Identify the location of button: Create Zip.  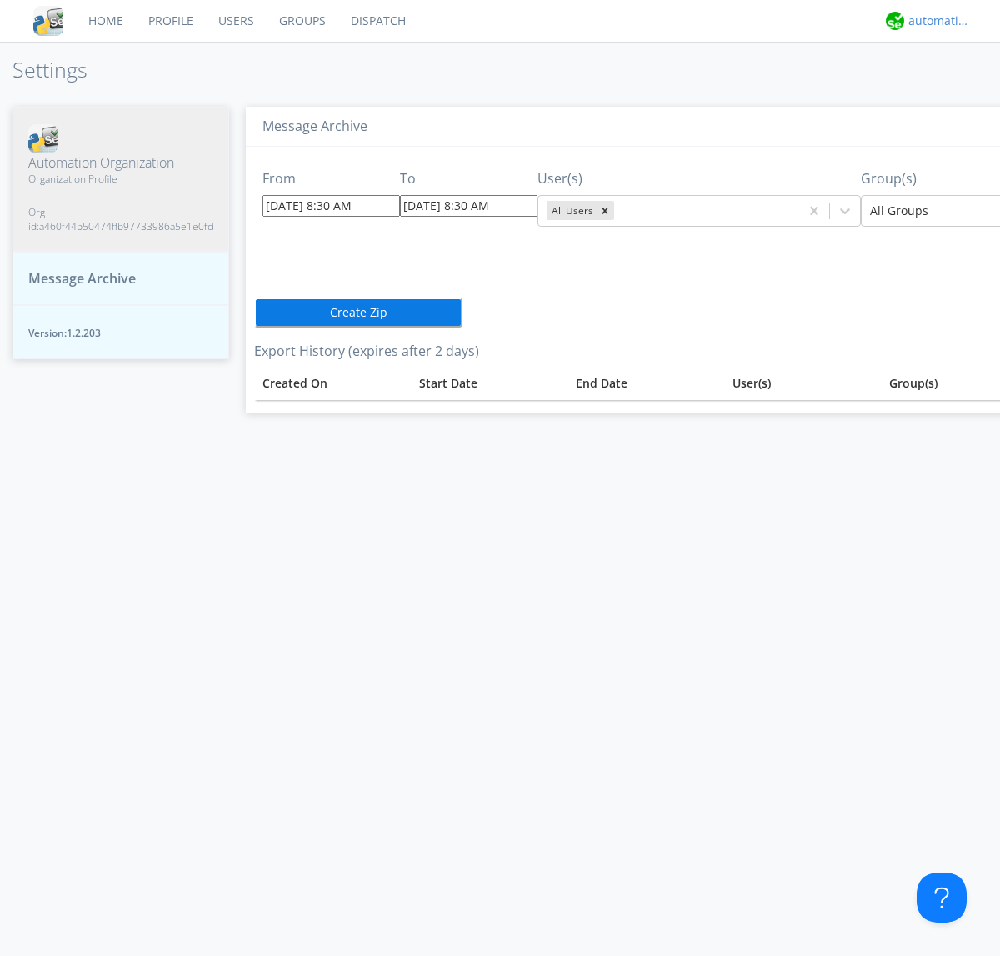
(358, 312).